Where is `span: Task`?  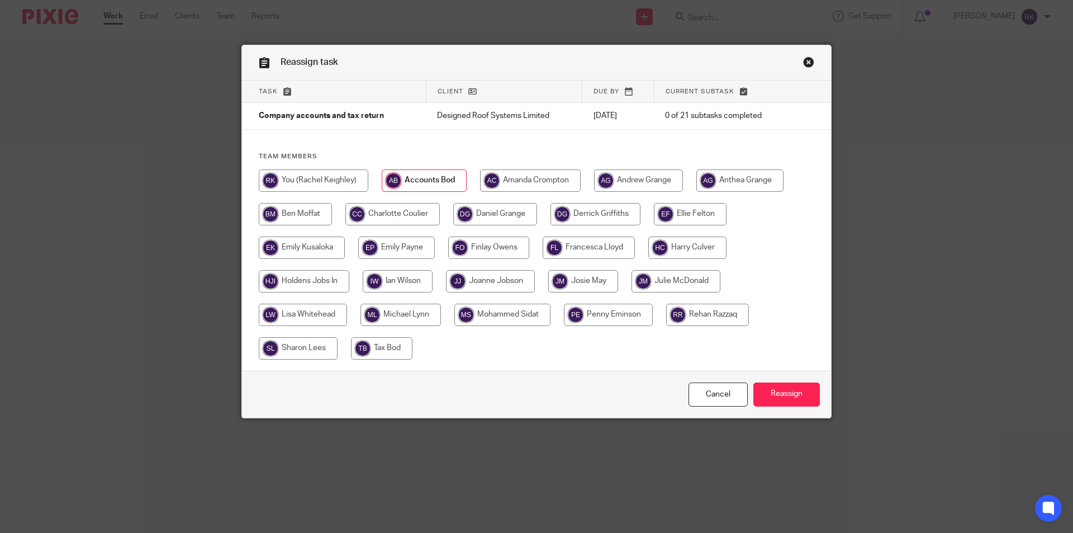
span: Task is located at coordinates (268, 91).